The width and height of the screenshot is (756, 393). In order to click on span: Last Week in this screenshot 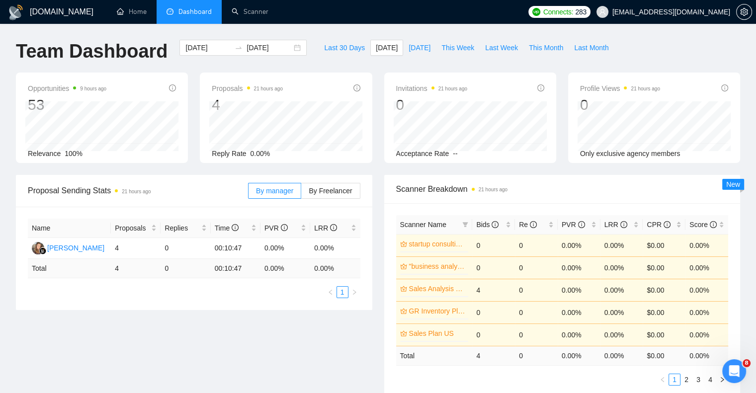, I will do `click(502, 48)`.